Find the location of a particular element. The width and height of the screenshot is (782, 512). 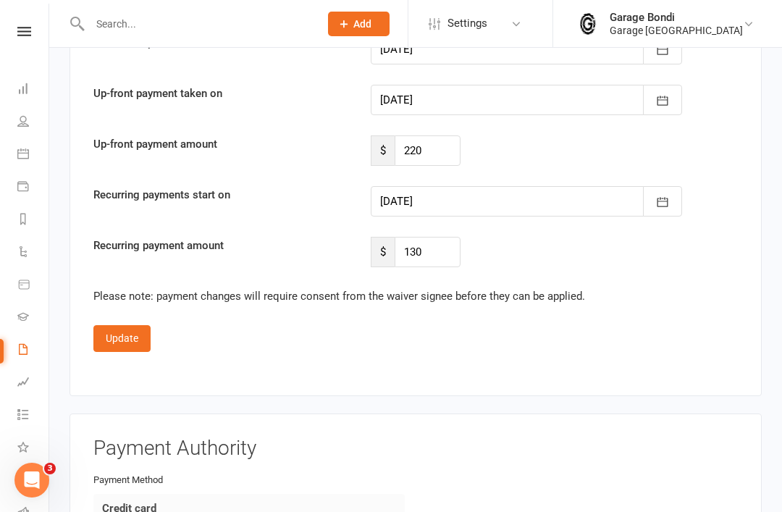

label: Up-front payment amount is located at coordinates (221, 144).